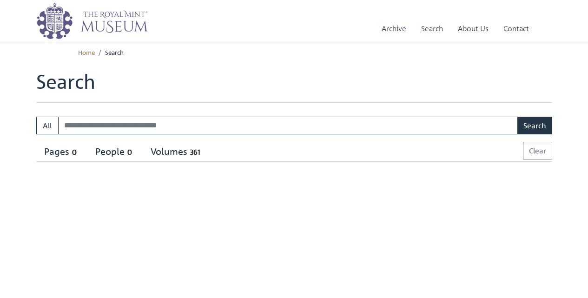  Describe the element at coordinates (394, 28) in the screenshot. I see `a: Archive` at that location.